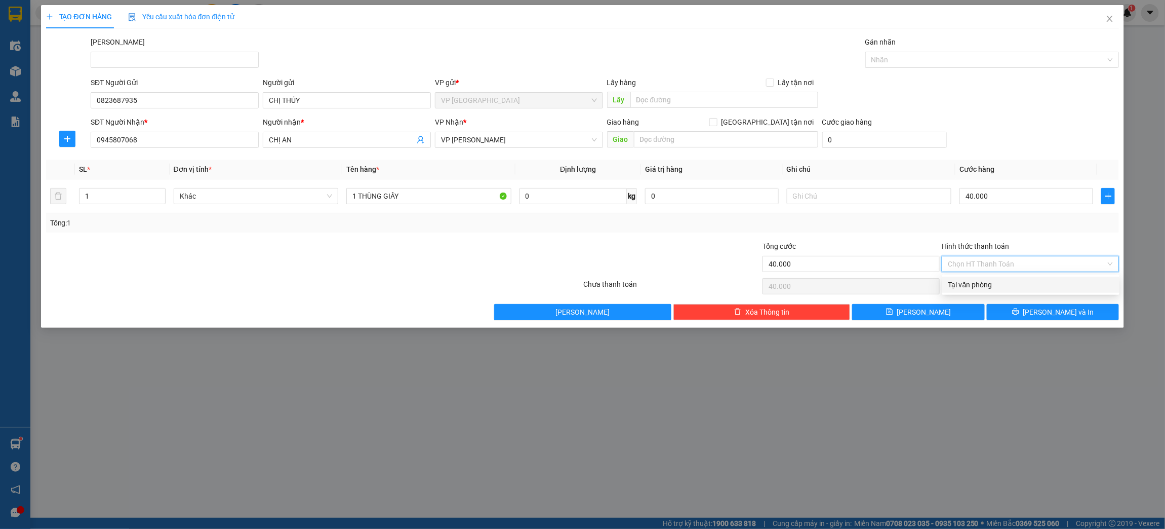 This screenshot has width=1165, height=529. What do you see at coordinates (1110, 19) in the screenshot?
I see `span: close` at bounding box center [1110, 19].